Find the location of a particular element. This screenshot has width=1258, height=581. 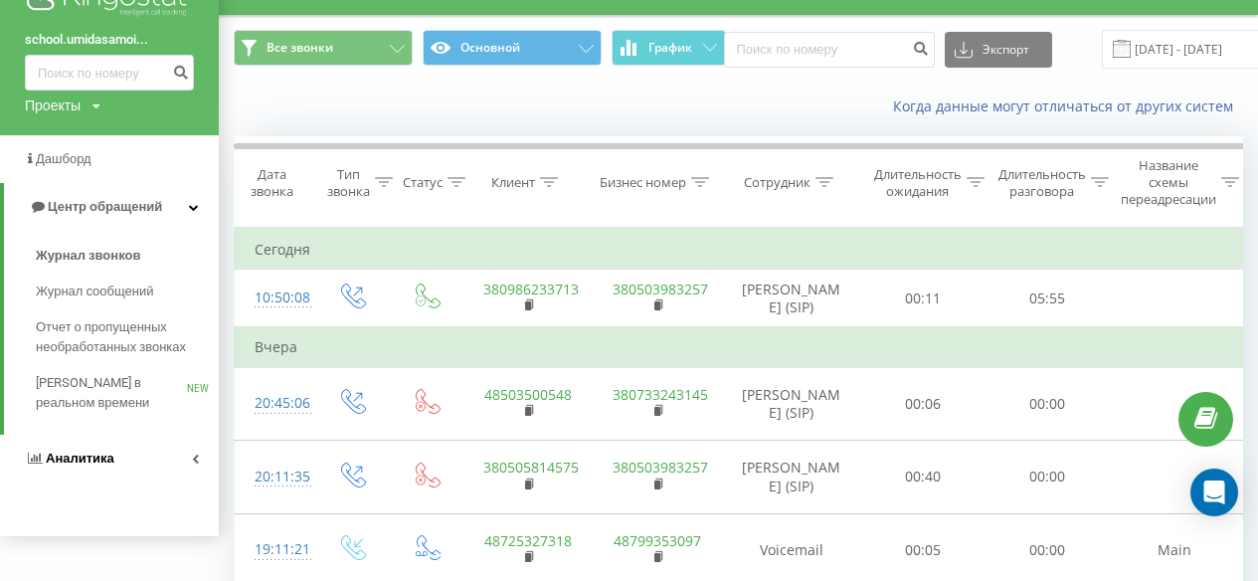

td: 00:06 is located at coordinates (923, 404).